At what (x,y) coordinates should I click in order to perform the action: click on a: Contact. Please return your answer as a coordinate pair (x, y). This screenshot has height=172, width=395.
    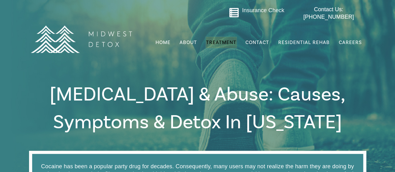
    Looking at the image, I should click on (258, 43).